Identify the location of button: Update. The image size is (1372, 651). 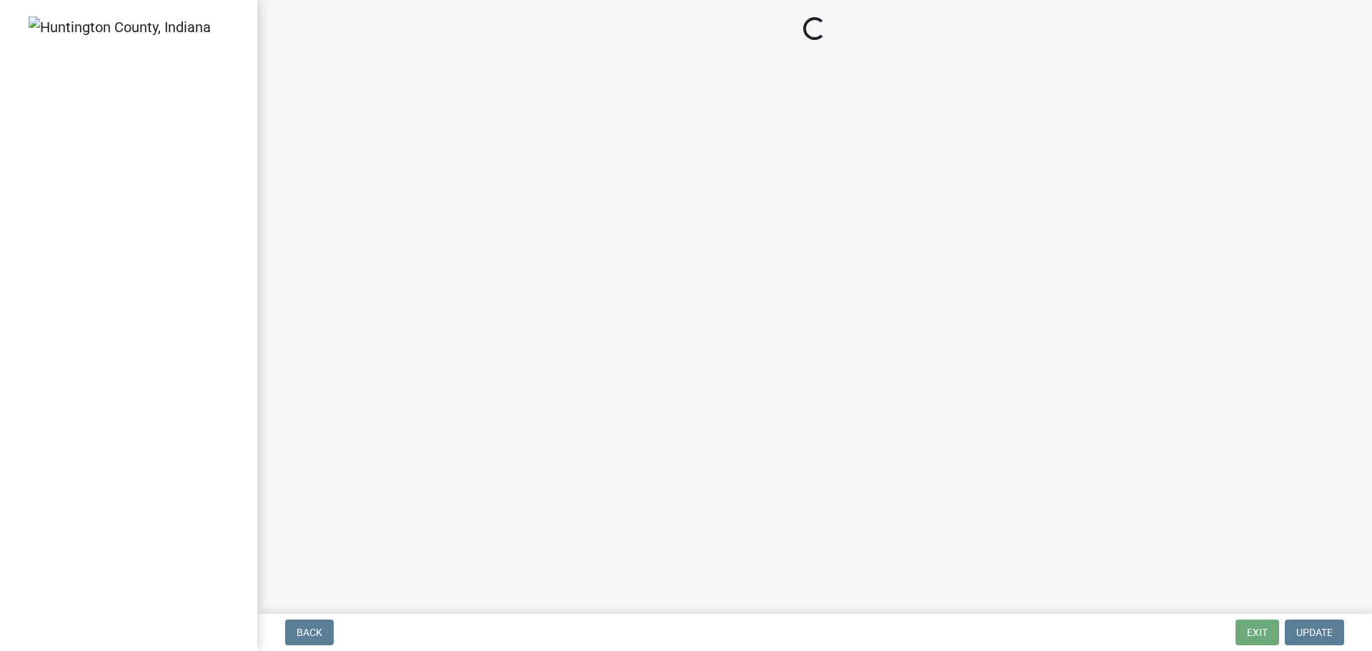
(1314, 632).